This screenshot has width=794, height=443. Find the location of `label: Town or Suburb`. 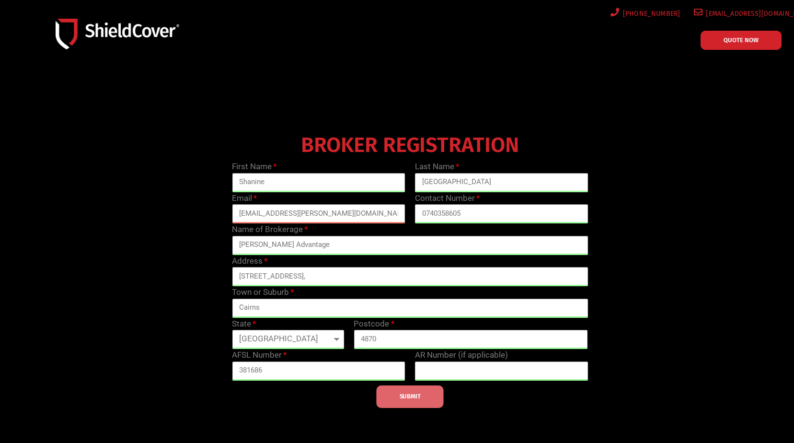

label: Town or Suburb is located at coordinates (263, 292).